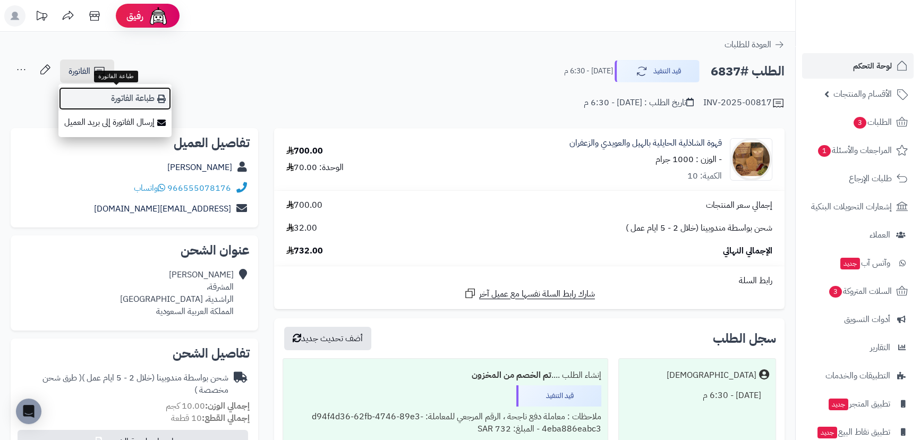  I want to click on div: ملاحظات : معاملة دفع ناجحة ، الرقم المرجعي للمعاملة: d94f4d36-62fb-4746-89e3-4eba886eabc3 - المبل..., so click(445, 423).